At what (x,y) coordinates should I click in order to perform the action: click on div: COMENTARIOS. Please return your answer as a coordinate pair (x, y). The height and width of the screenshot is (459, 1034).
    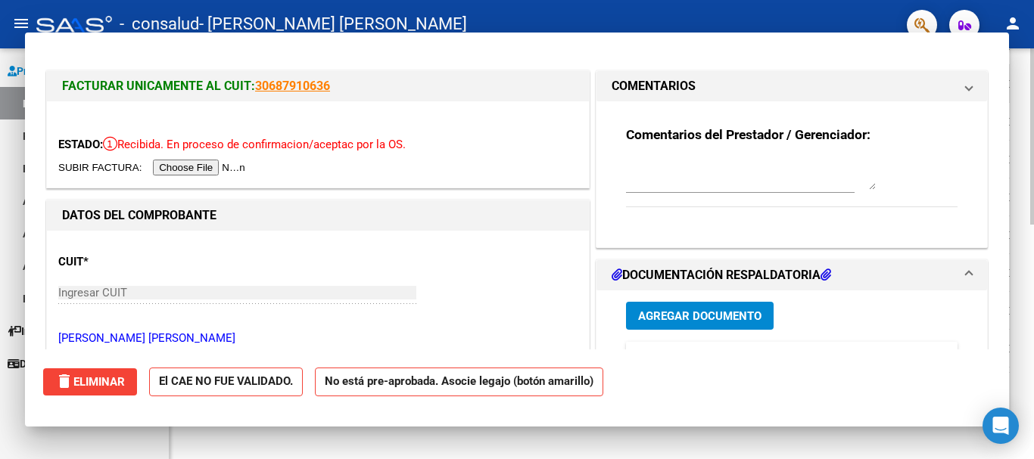
    Looking at the image, I should click on (792, 174).